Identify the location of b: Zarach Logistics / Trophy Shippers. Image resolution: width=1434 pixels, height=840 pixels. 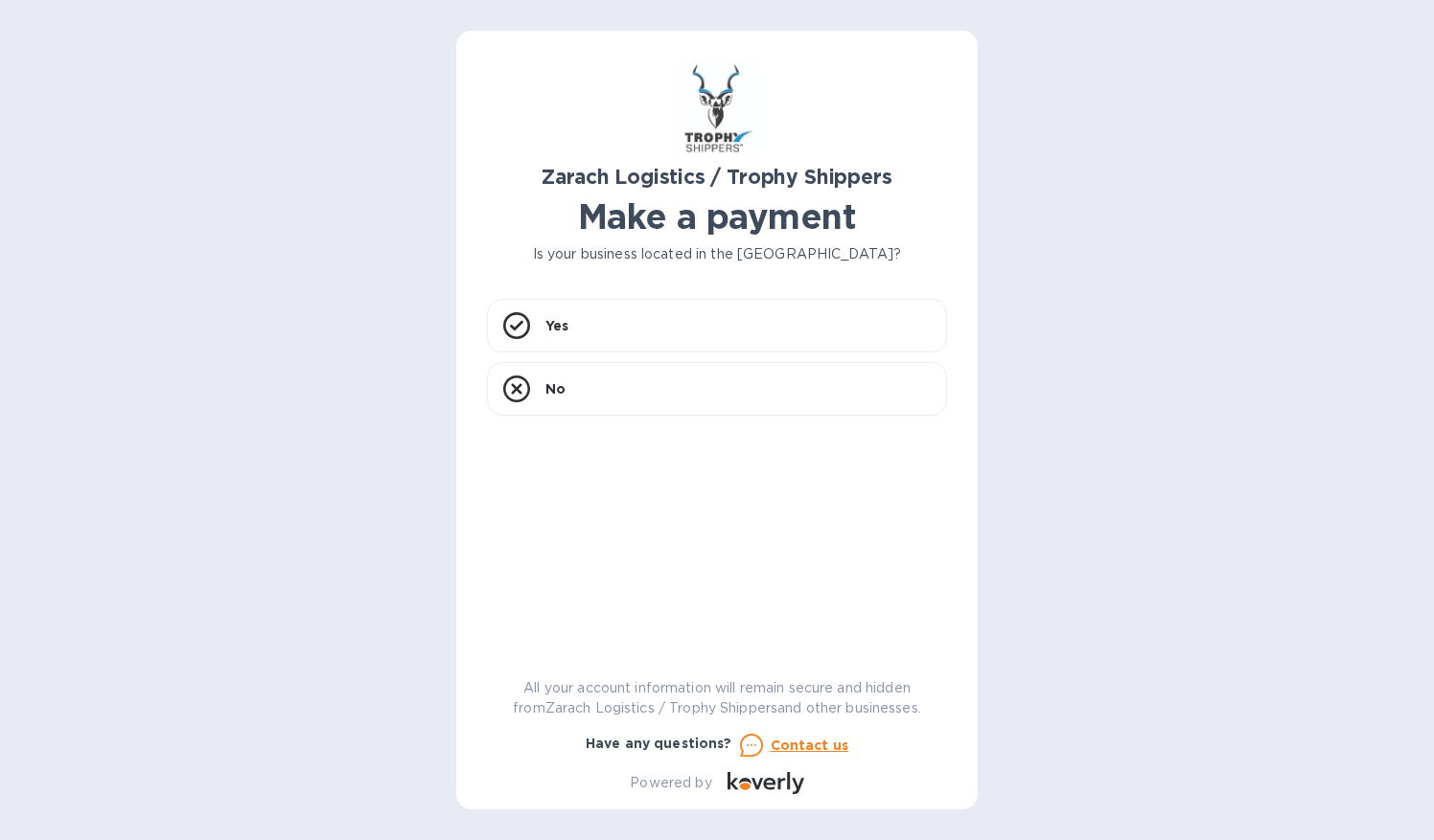
(716, 176).